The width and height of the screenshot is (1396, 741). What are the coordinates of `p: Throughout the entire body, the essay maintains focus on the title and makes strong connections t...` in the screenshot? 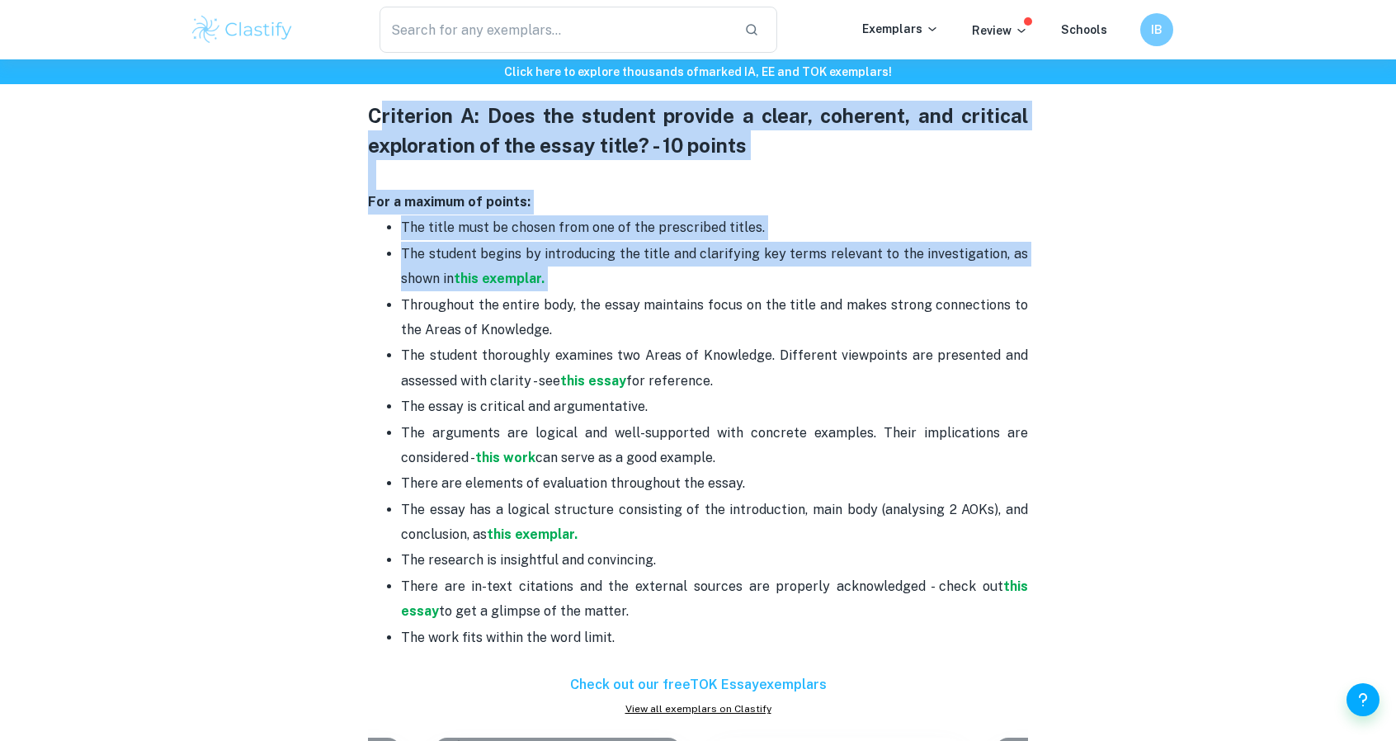 It's located at (714, 318).